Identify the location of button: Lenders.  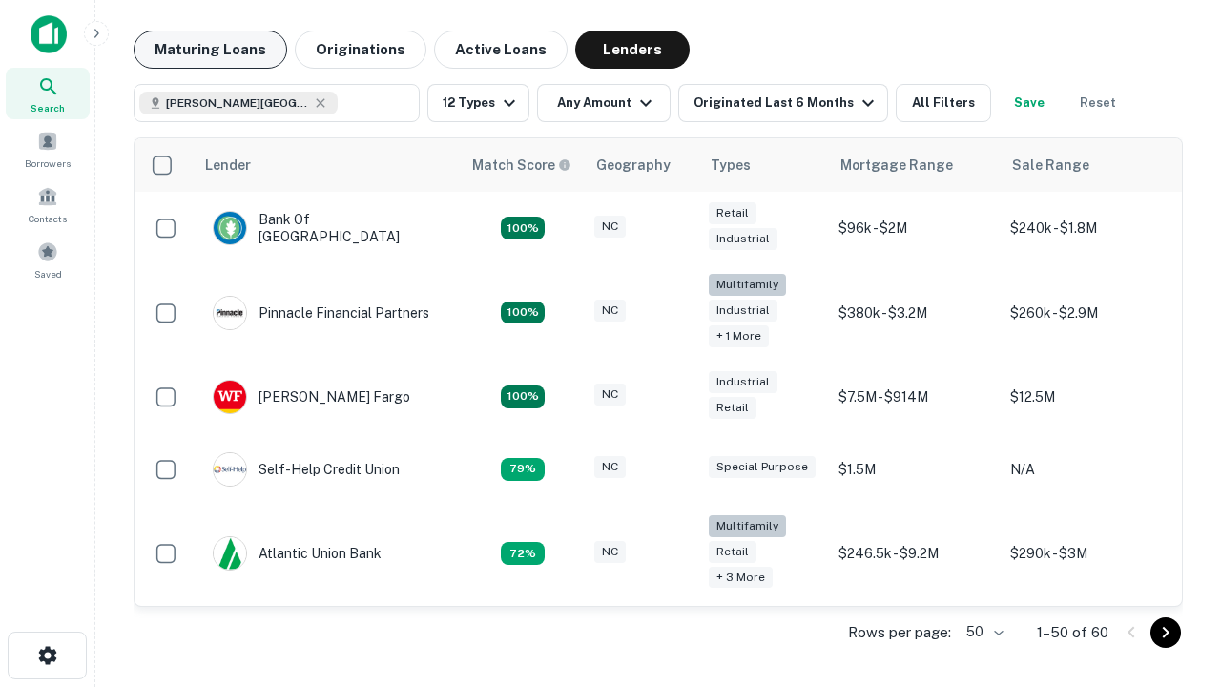
(632, 50).